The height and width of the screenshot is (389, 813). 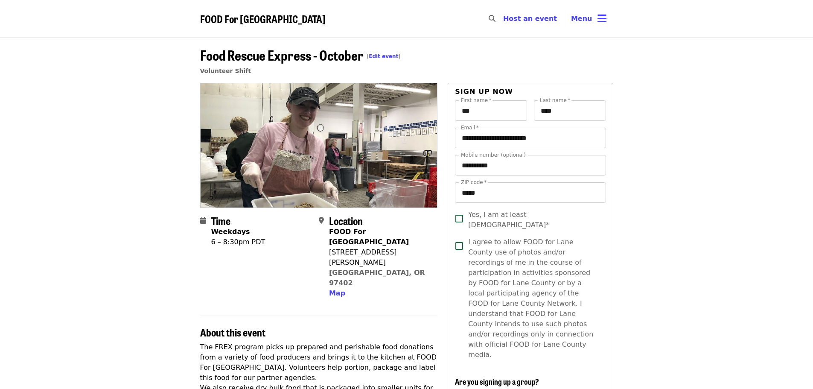 What do you see at coordinates (569, 110) in the screenshot?
I see `input: Last name` at bounding box center [569, 110].